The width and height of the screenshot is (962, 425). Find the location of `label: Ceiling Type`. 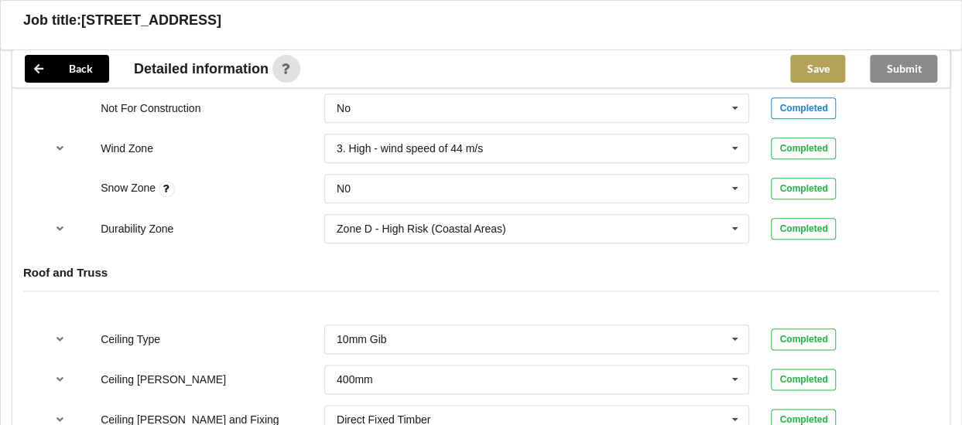

label: Ceiling Type is located at coordinates (130, 340).